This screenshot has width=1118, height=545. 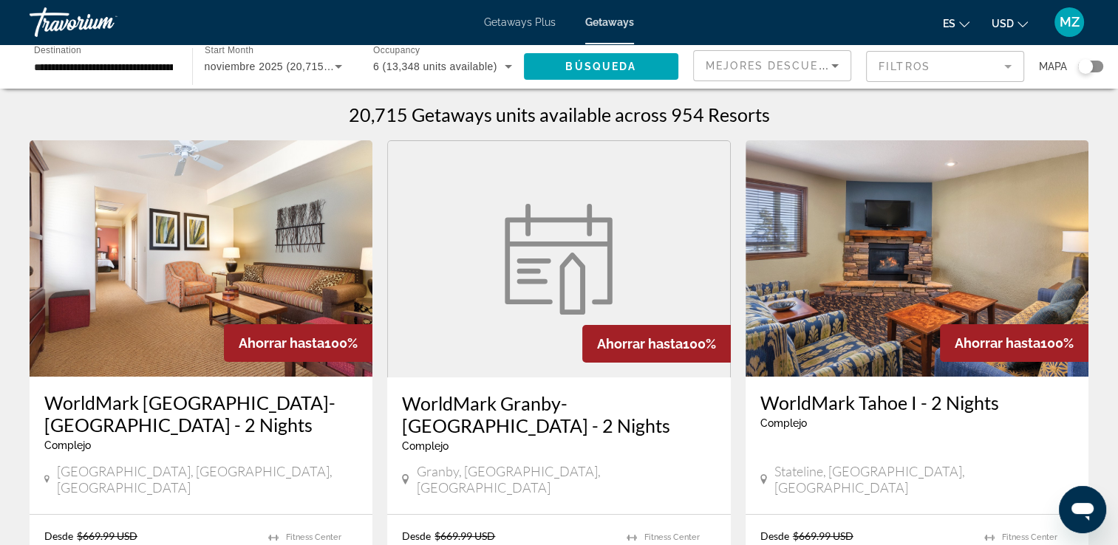 What do you see at coordinates (519, 22) in the screenshot?
I see `a: Getaways Plus` at bounding box center [519, 22].